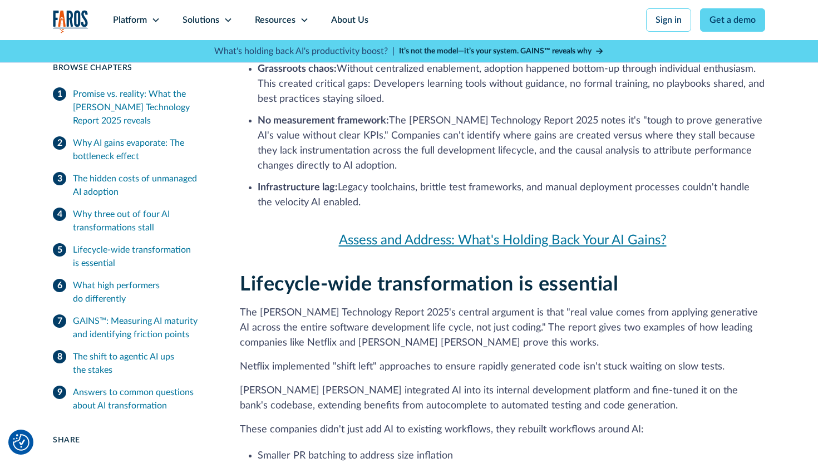 The image size is (818, 463). What do you see at coordinates (323, 121) in the screenshot?
I see `strong: No measurement framework:` at bounding box center [323, 121].